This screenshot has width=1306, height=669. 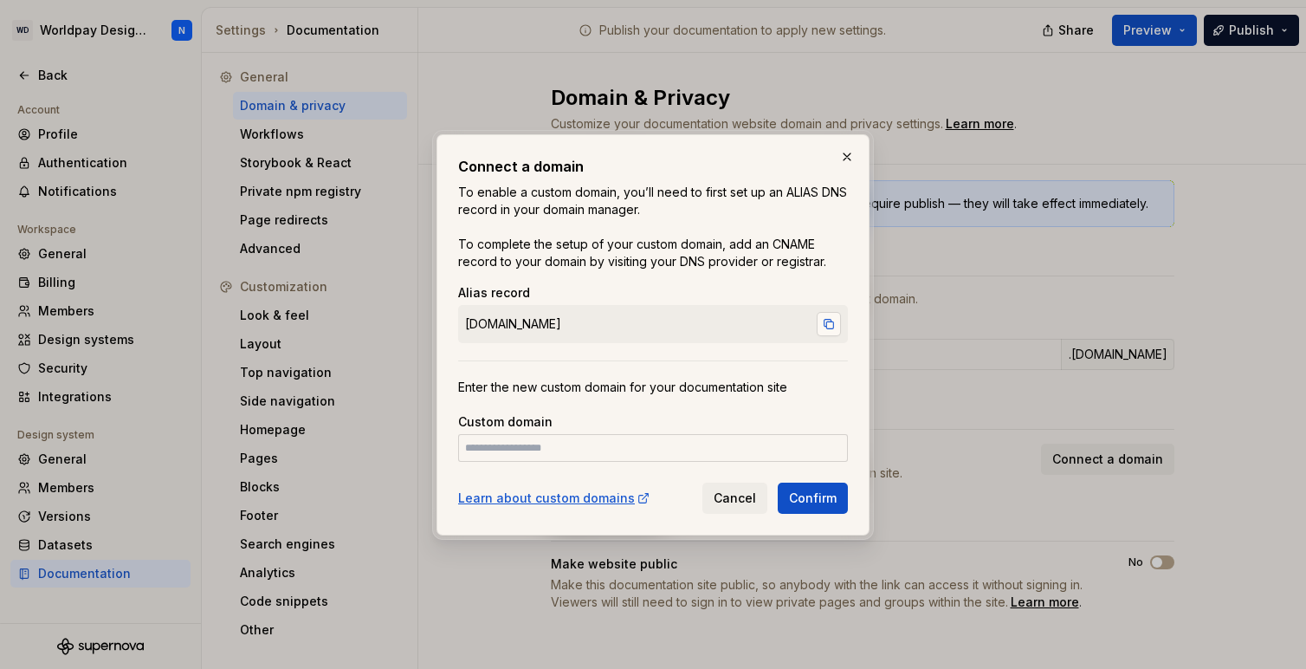 What do you see at coordinates (653, 387) in the screenshot?
I see `div: Enter the new custom domain for your documentation site` at bounding box center [653, 387].